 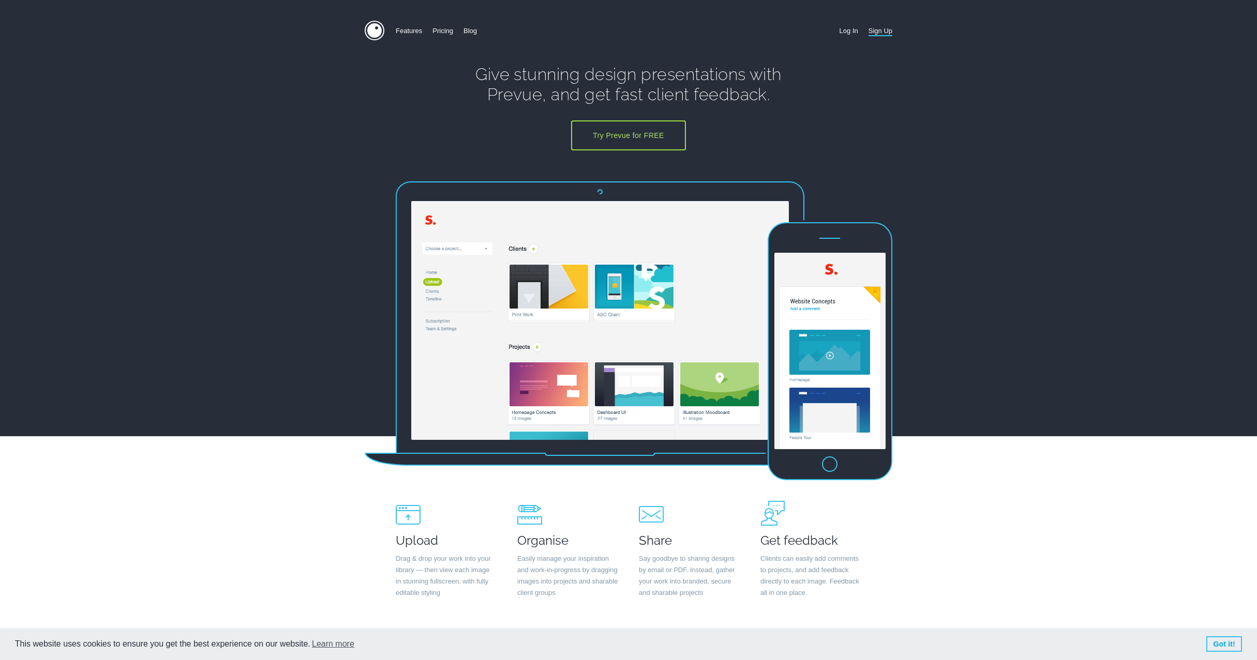 What do you see at coordinates (634, 286) in the screenshot?
I see `img: Clients` at bounding box center [634, 286].